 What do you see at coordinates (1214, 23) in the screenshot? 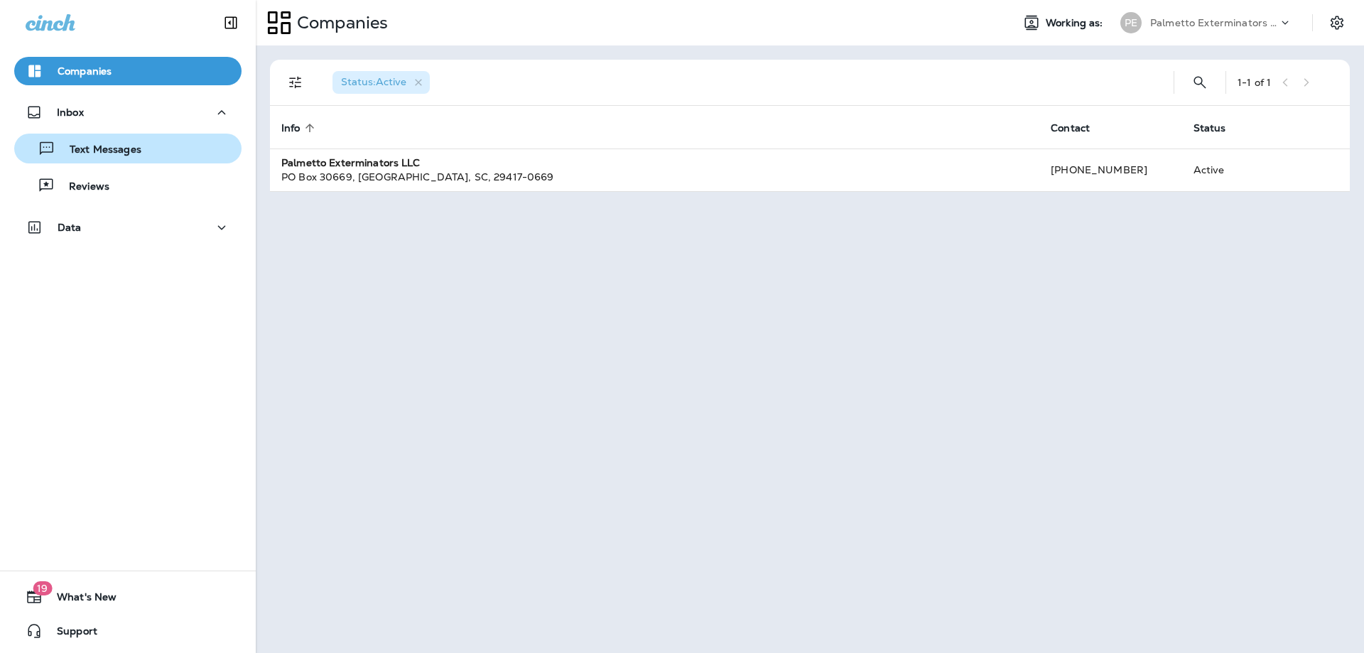
I see `p: Palmetto Exterminators LLC` at bounding box center [1214, 23].